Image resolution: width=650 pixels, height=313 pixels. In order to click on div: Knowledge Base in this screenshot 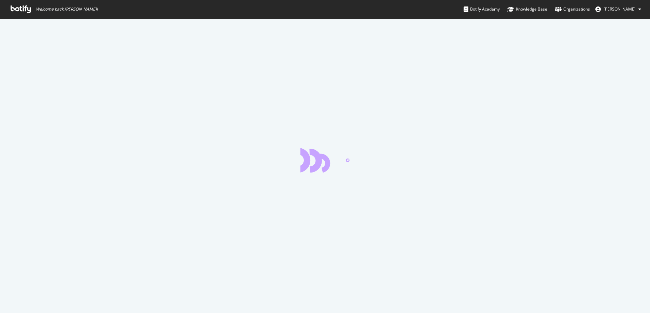, I will do `click(527, 9)`.